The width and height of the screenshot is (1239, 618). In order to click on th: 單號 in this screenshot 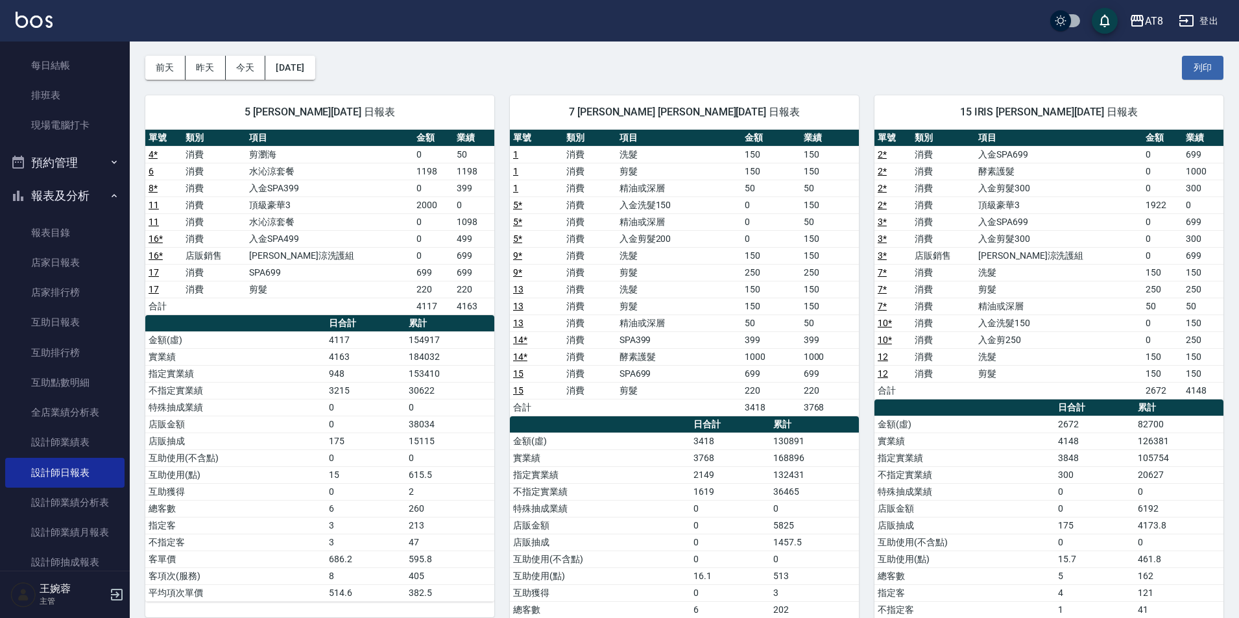, I will do `click(536, 138)`.